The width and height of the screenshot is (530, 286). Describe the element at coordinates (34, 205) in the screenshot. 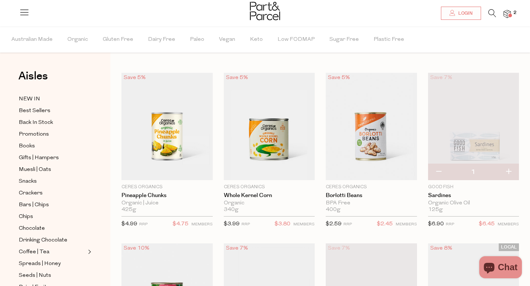

I see `span: Bars | Chips` at that location.